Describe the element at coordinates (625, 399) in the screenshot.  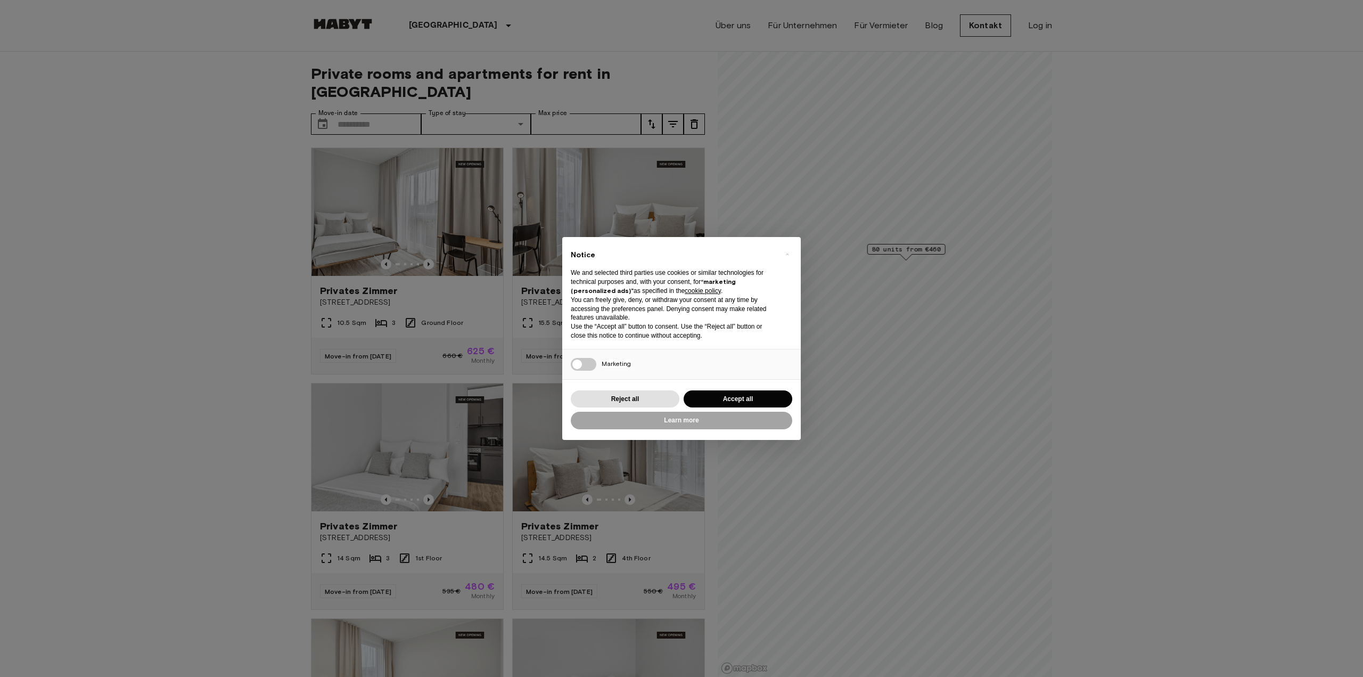
I see `button: Reject all` at that location.